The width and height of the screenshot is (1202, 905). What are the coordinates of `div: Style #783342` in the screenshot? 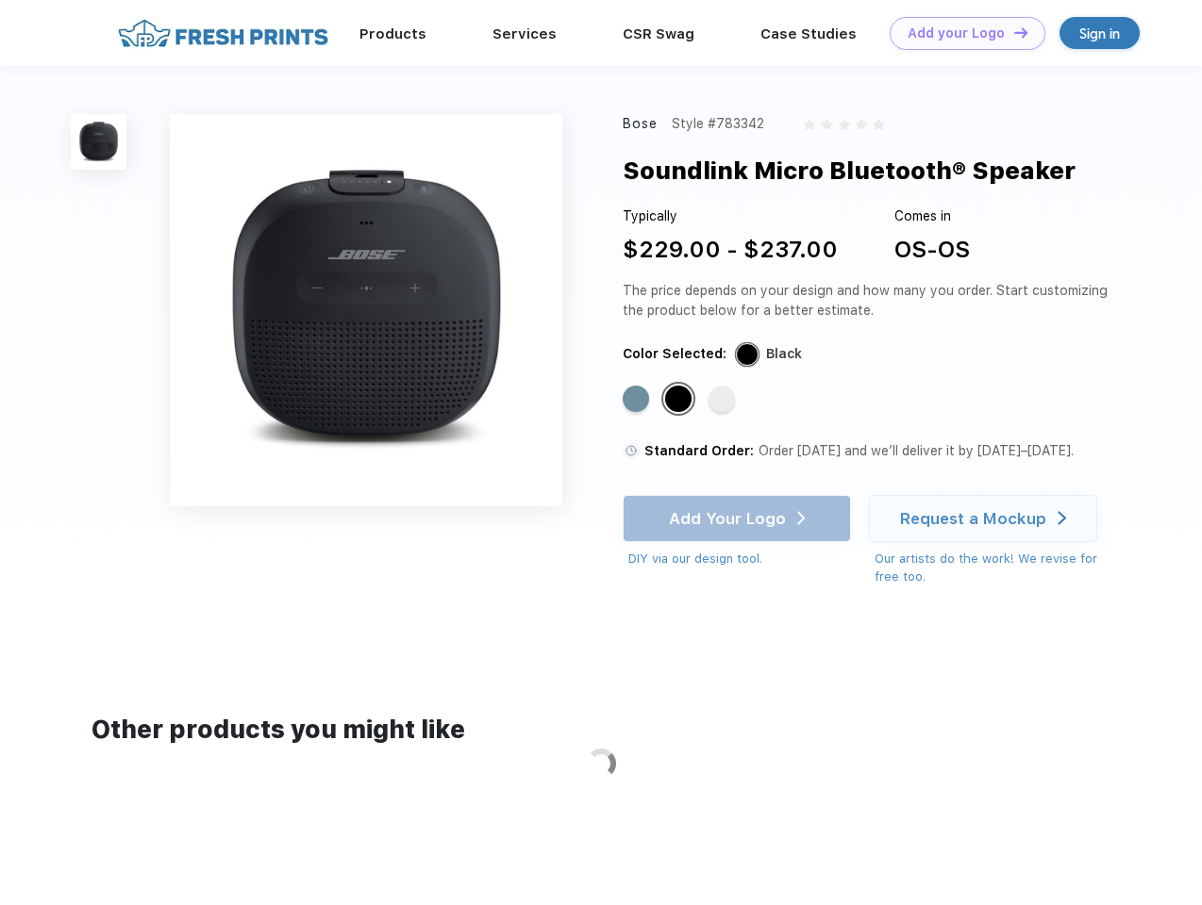 It's located at (718, 124).